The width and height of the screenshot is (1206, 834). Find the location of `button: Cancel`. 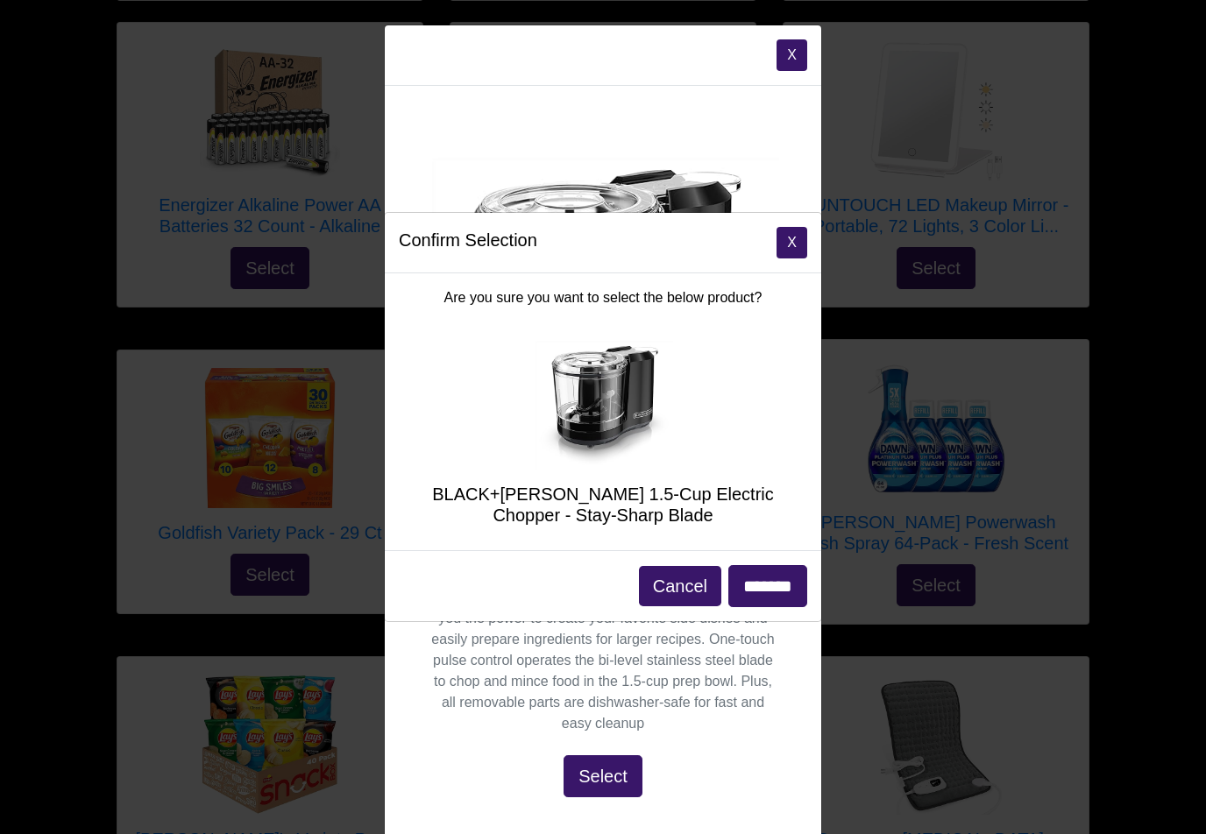

button: Cancel is located at coordinates (680, 586).